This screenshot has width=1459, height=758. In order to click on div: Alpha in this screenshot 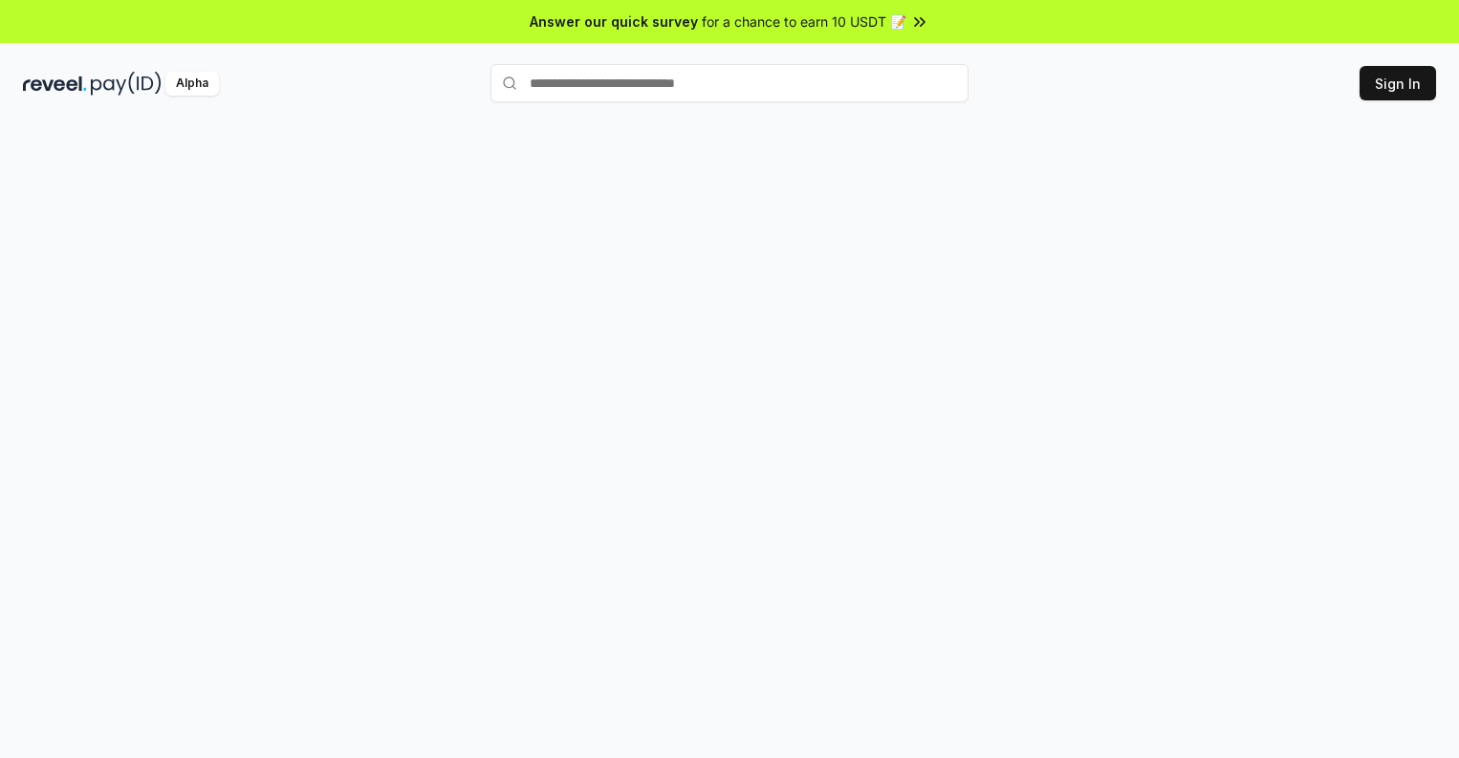, I will do `click(192, 83)`.